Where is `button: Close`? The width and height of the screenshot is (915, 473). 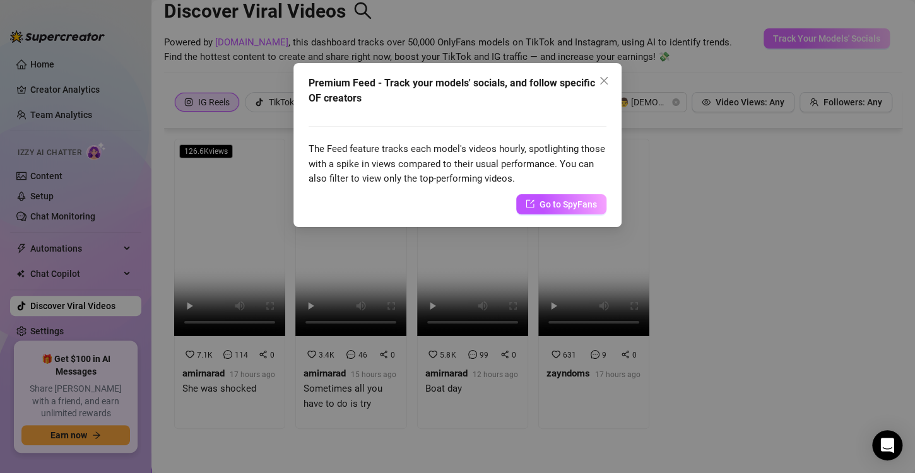 button: Close is located at coordinates (604, 81).